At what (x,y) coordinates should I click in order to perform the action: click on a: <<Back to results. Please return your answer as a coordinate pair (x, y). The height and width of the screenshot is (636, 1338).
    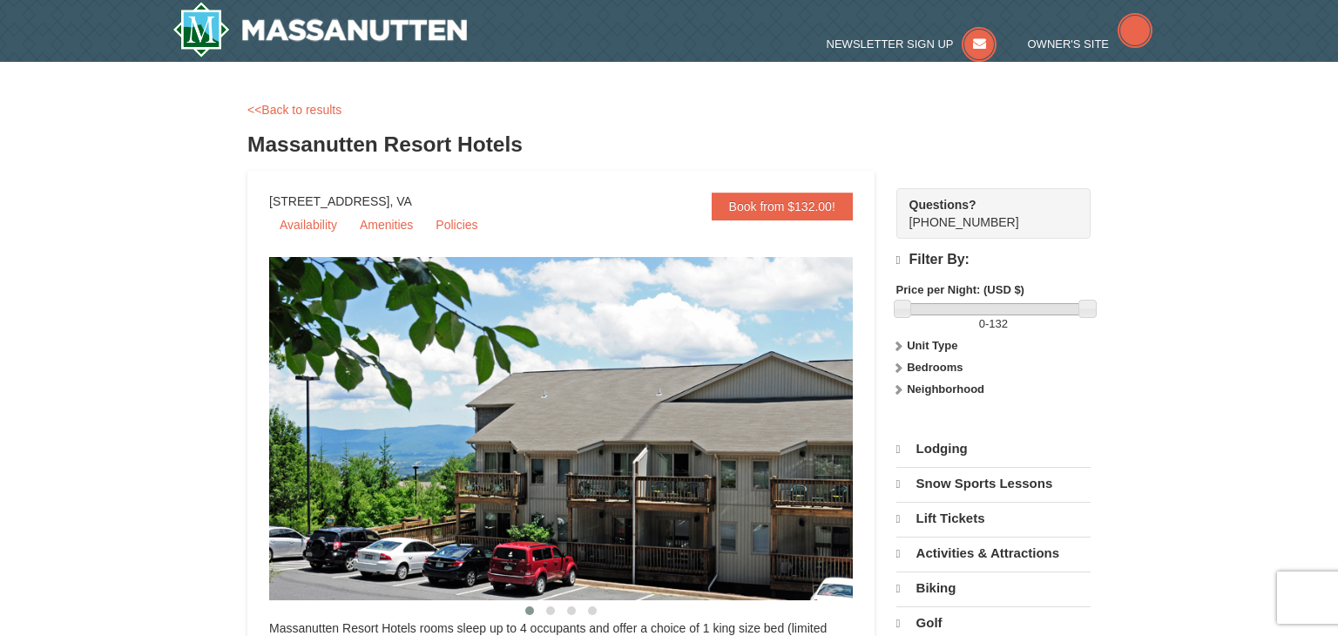
    Looking at the image, I should click on (294, 110).